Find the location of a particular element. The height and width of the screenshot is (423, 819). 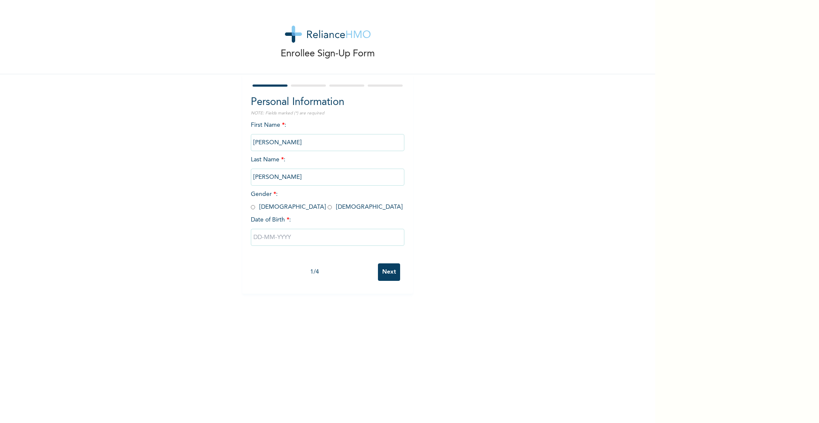

input: Next is located at coordinates (389, 272).